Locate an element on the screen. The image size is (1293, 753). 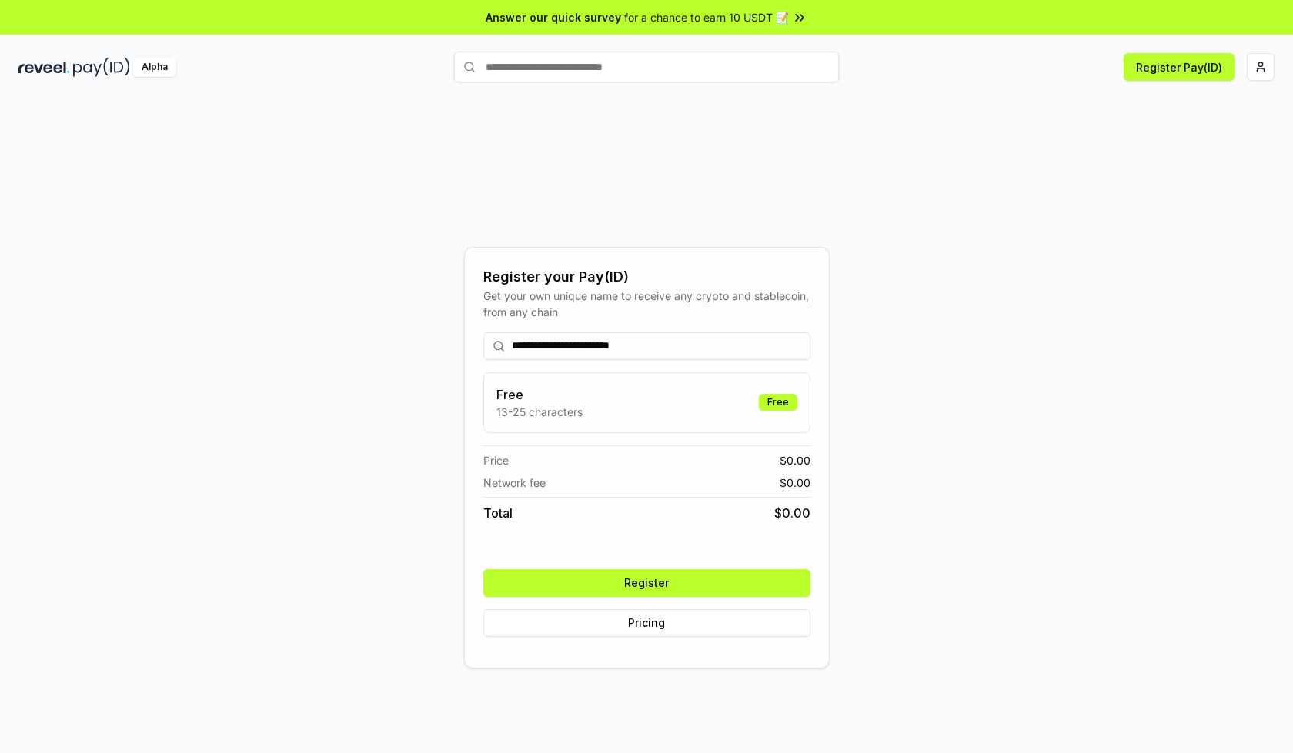
div: Free is located at coordinates (778, 402).